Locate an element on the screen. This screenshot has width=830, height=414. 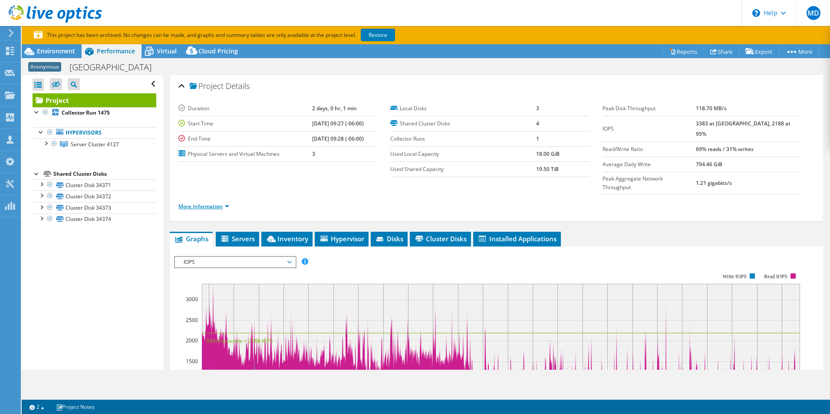
a: 2 is located at coordinates (37, 407).